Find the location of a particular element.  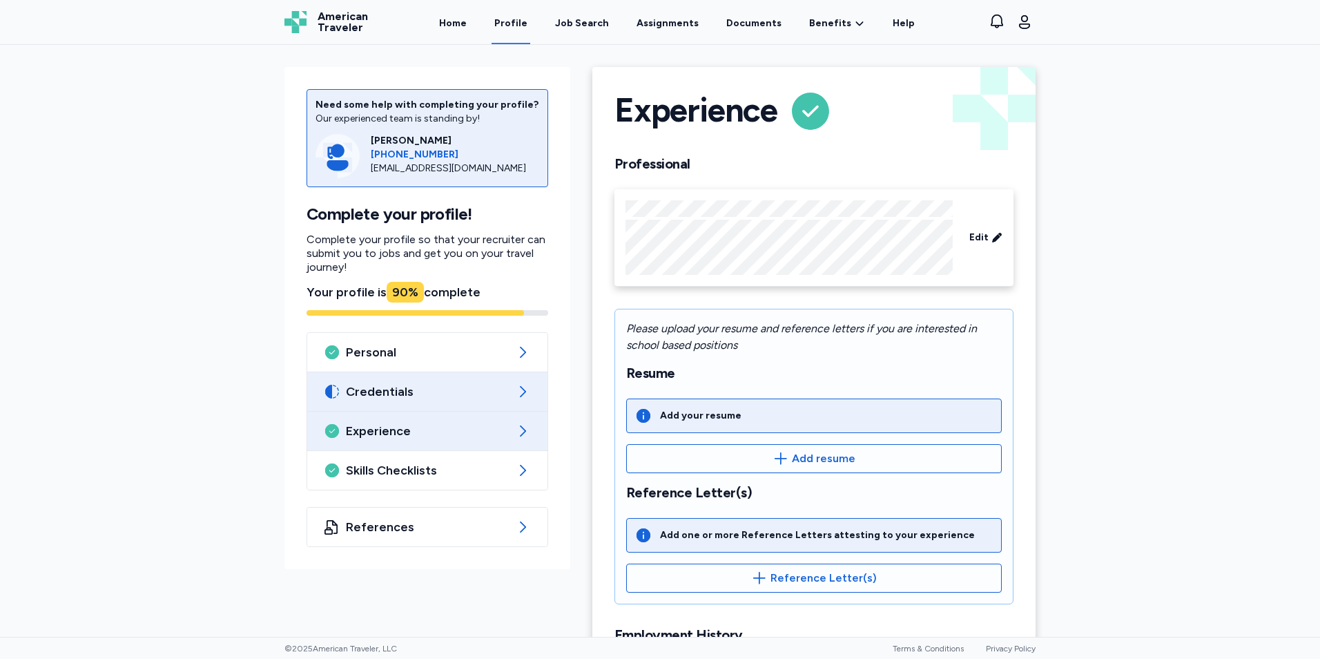

span: Add resume is located at coordinates (824, 458).